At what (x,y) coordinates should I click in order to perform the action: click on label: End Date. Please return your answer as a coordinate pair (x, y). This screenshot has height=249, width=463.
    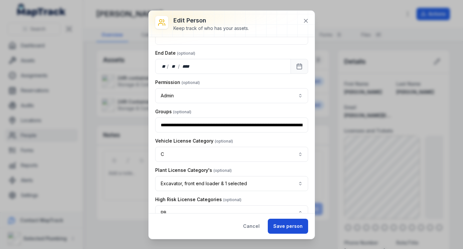
    Looking at the image, I should click on (175, 53).